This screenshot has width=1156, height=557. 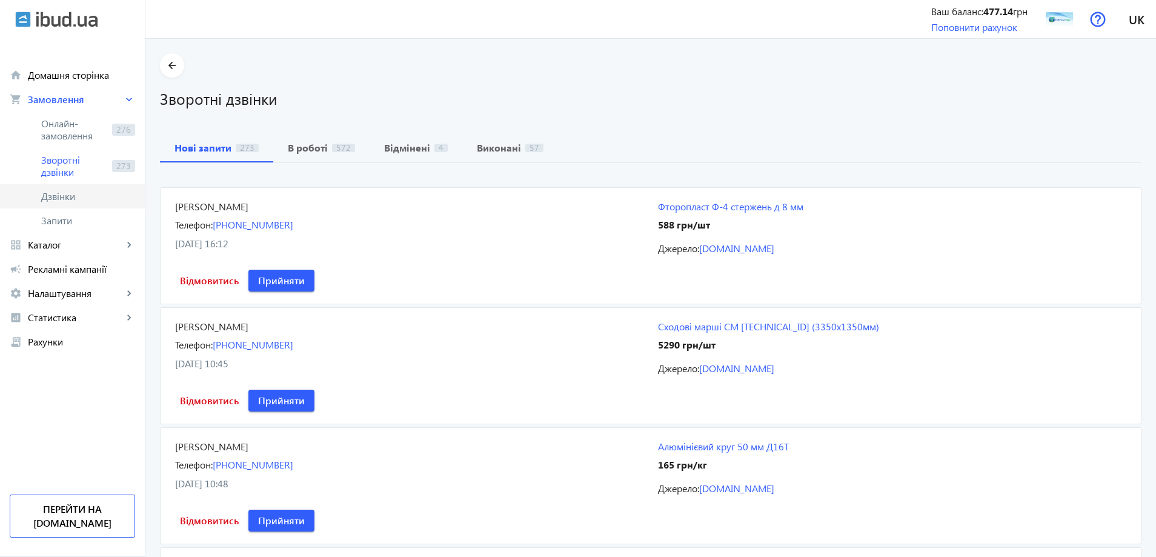 I want to click on mat-icon: grid_view, so click(x=16, y=245).